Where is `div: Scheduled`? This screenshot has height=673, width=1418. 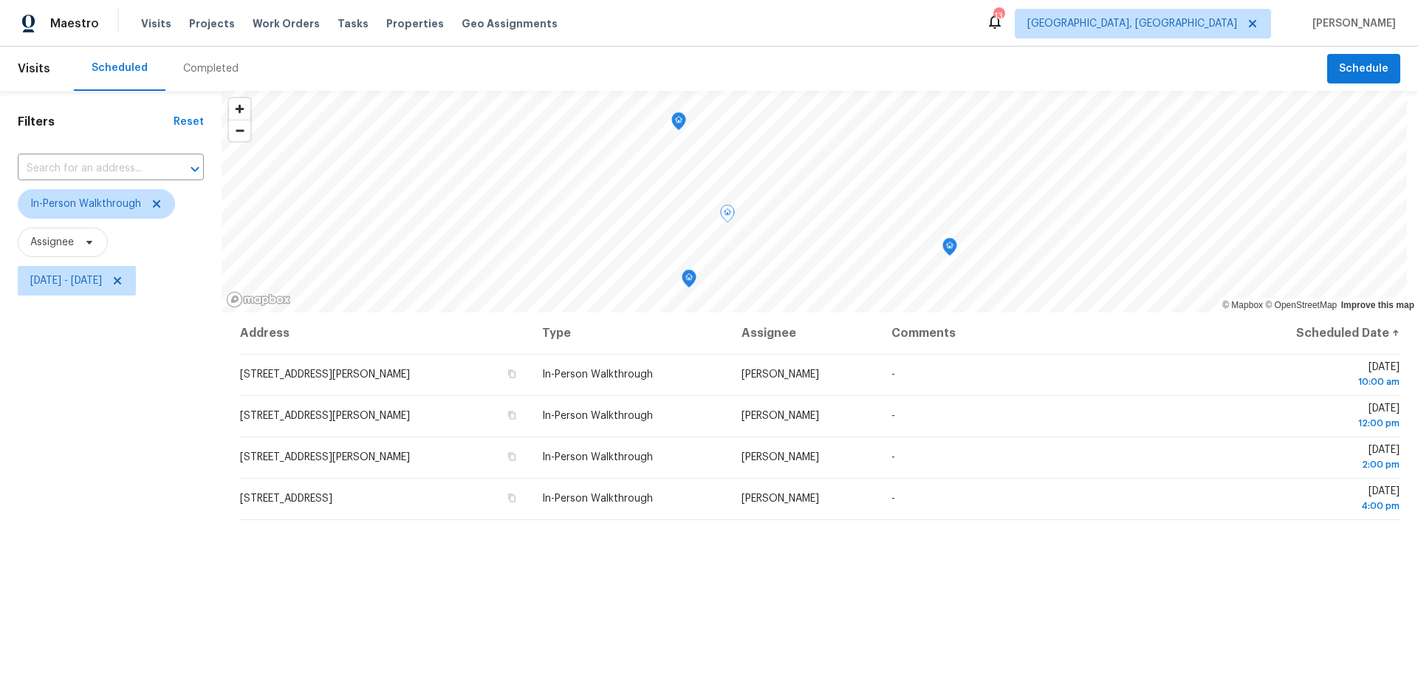
div: Scheduled is located at coordinates (120, 68).